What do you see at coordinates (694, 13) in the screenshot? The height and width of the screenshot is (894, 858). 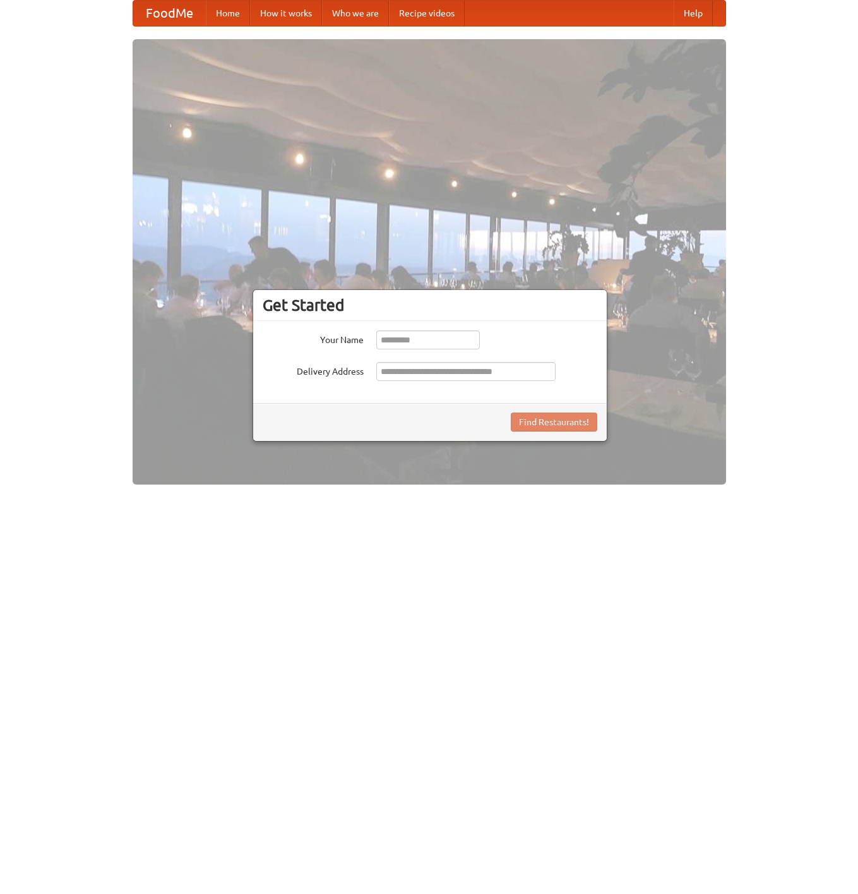 I see `a: Help` at bounding box center [694, 13].